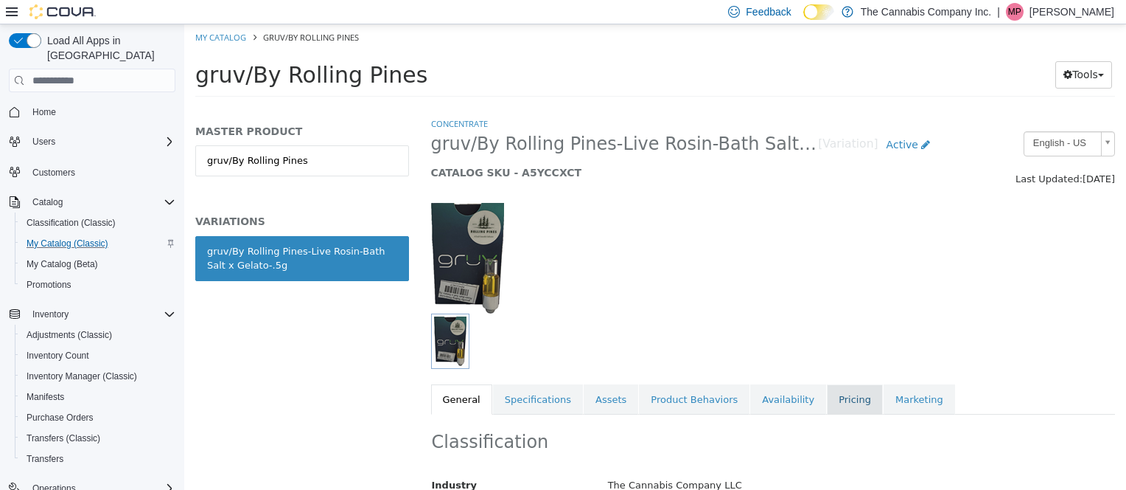 The height and width of the screenshot is (490, 1126). I want to click on span: Feedback, so click(768, 12).